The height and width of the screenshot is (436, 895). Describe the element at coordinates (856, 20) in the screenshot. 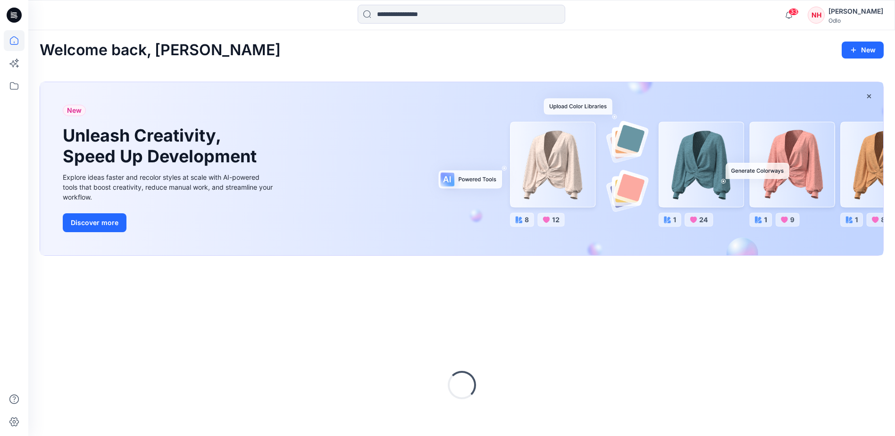

I see `div: Odlo` at that location.